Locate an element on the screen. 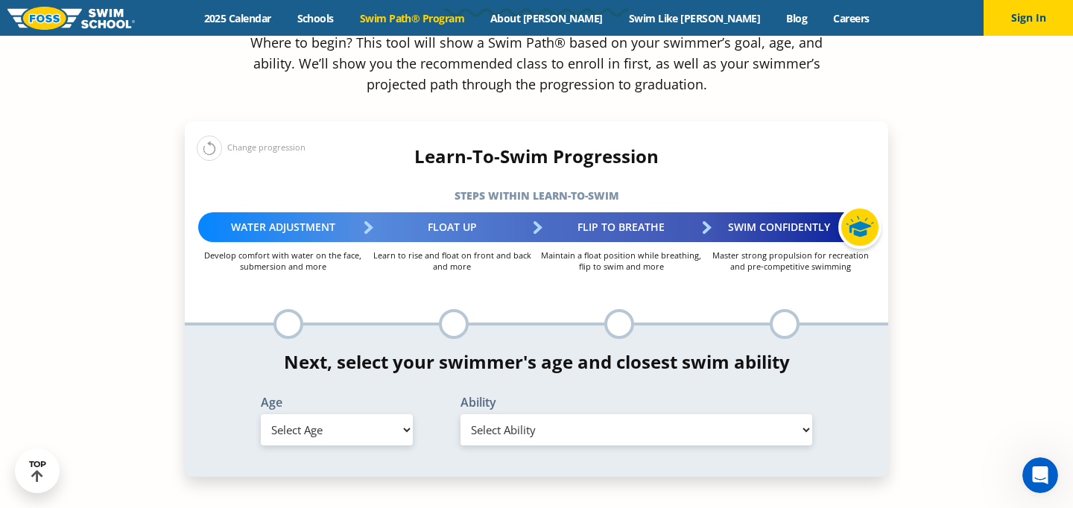 The width and height of the screenshot is (1073, 508). label: Ability is located at coordinates (636, 402).